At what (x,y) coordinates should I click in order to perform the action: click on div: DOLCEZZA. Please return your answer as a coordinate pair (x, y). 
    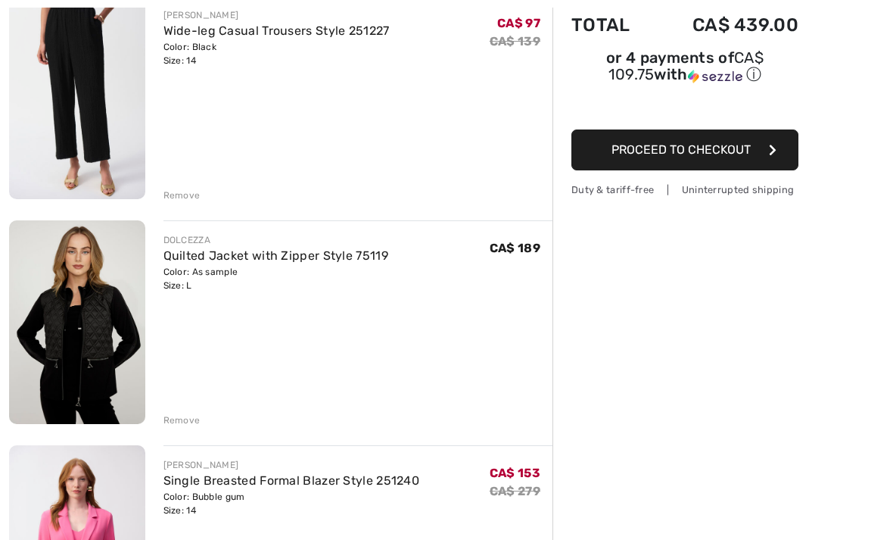
    Looking at the image, I should click on (275, 240).